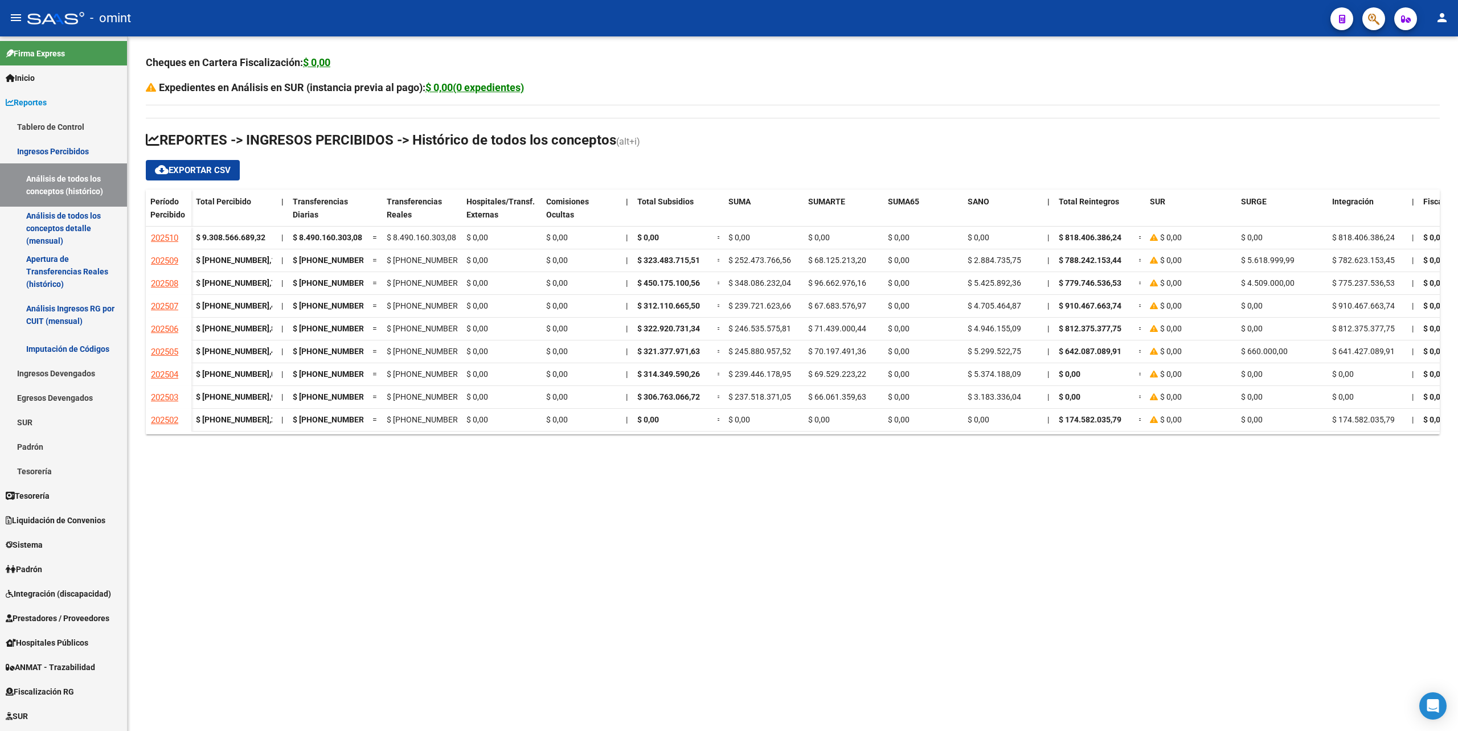  I want to click on span: 202509, so click(165, 261).